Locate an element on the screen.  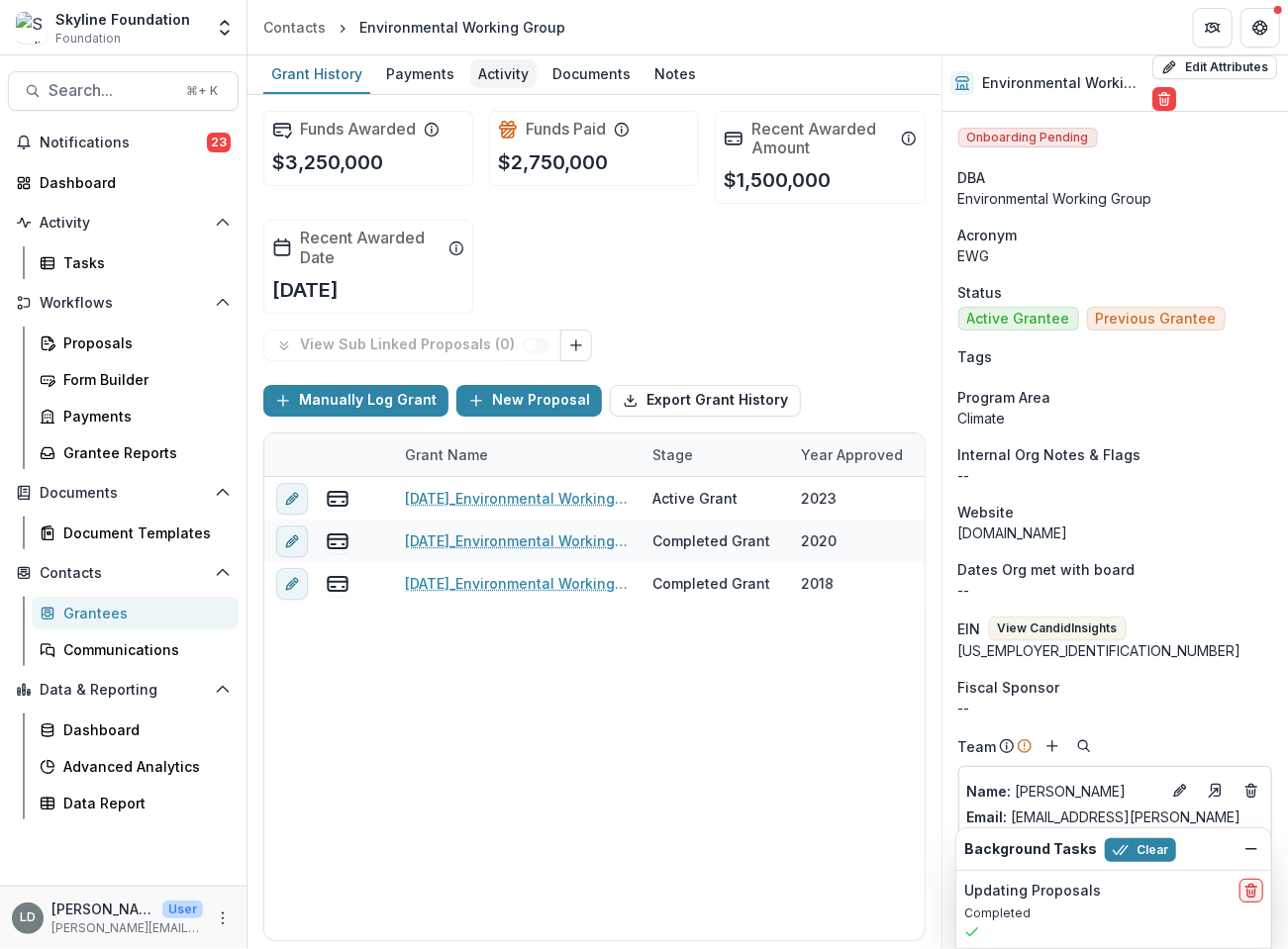
button: Clear is located at coordinates (1140, 850).